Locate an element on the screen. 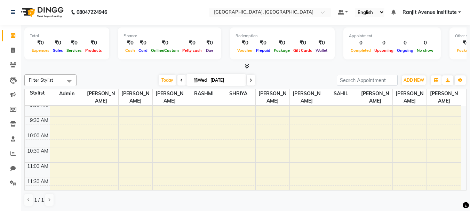 This screenshot has height=211, width=470. span: Upcoming is located at coordinates (384, 50).